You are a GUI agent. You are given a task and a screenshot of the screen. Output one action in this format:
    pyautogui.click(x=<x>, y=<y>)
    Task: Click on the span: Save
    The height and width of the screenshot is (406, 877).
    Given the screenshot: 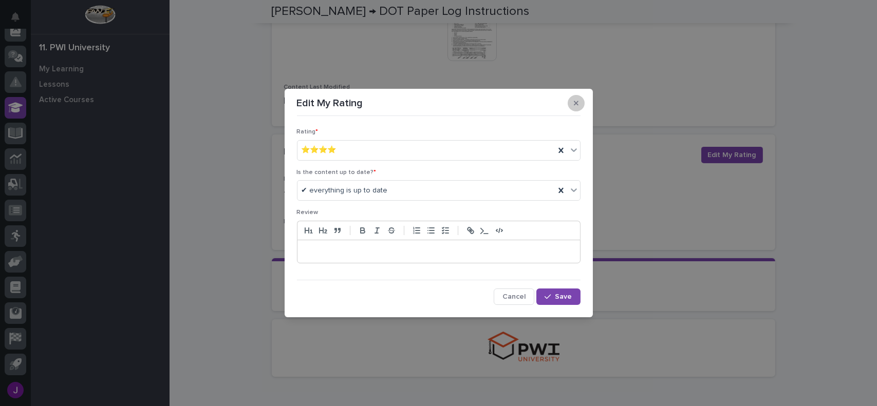 What is the action you would take?
    pyautogui.click(x=564, y=297)
    